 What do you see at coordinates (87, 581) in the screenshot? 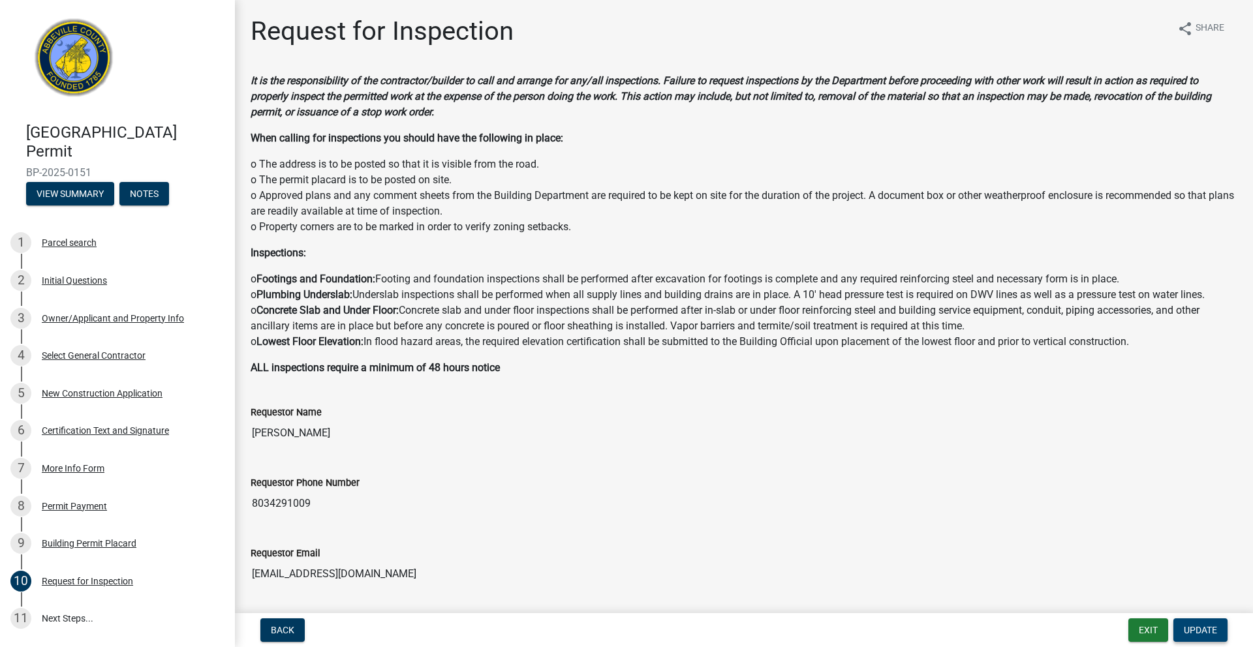
I see `div: Request for Inspection` at bounding box center [87, 581].